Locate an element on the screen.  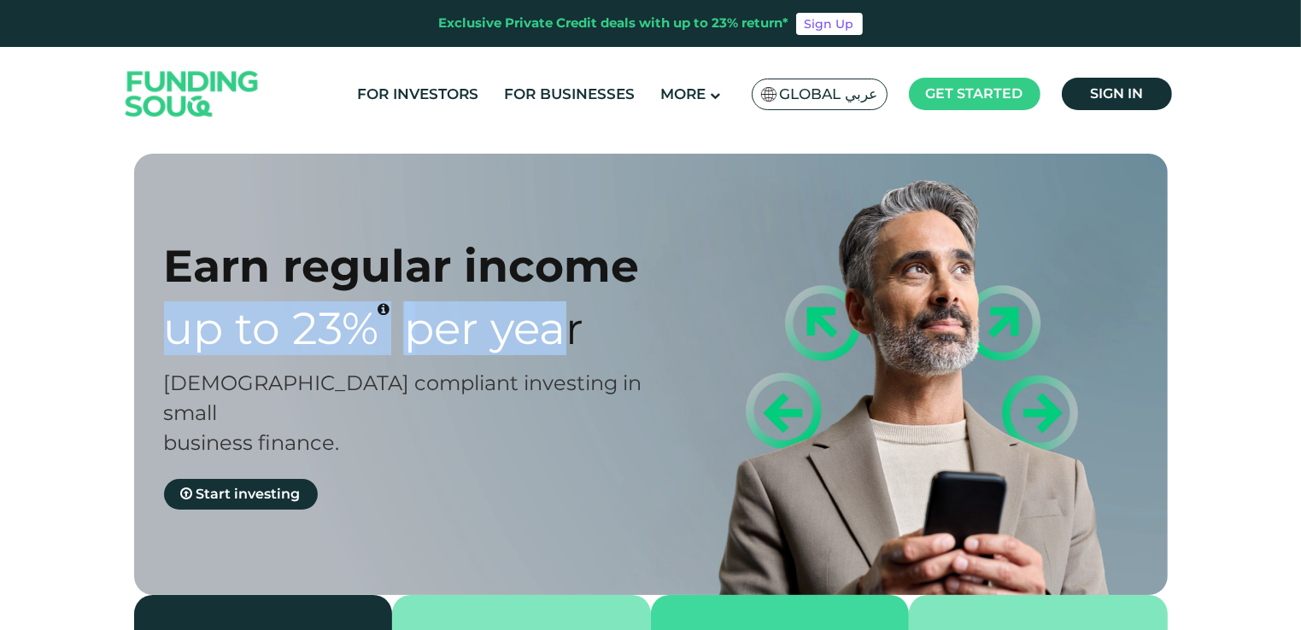
div: Earn regular income is located at coordinates (422, 266).